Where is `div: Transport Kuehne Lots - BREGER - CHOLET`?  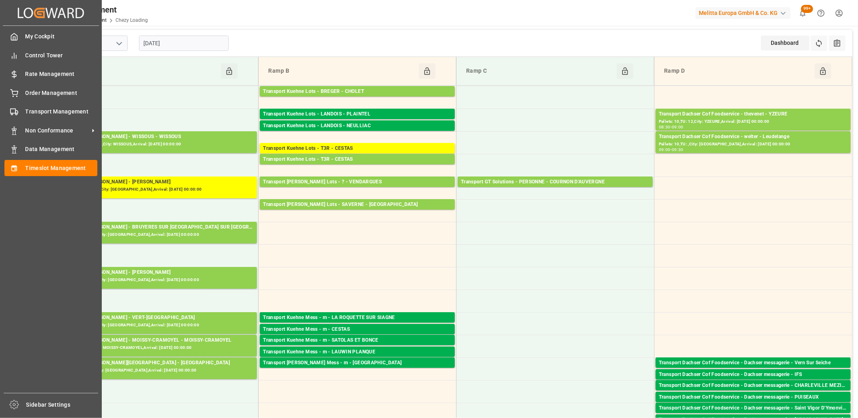
div: Transport Kuehne Lots - BREGER - CHOLET is located at coordinates (357, 92).